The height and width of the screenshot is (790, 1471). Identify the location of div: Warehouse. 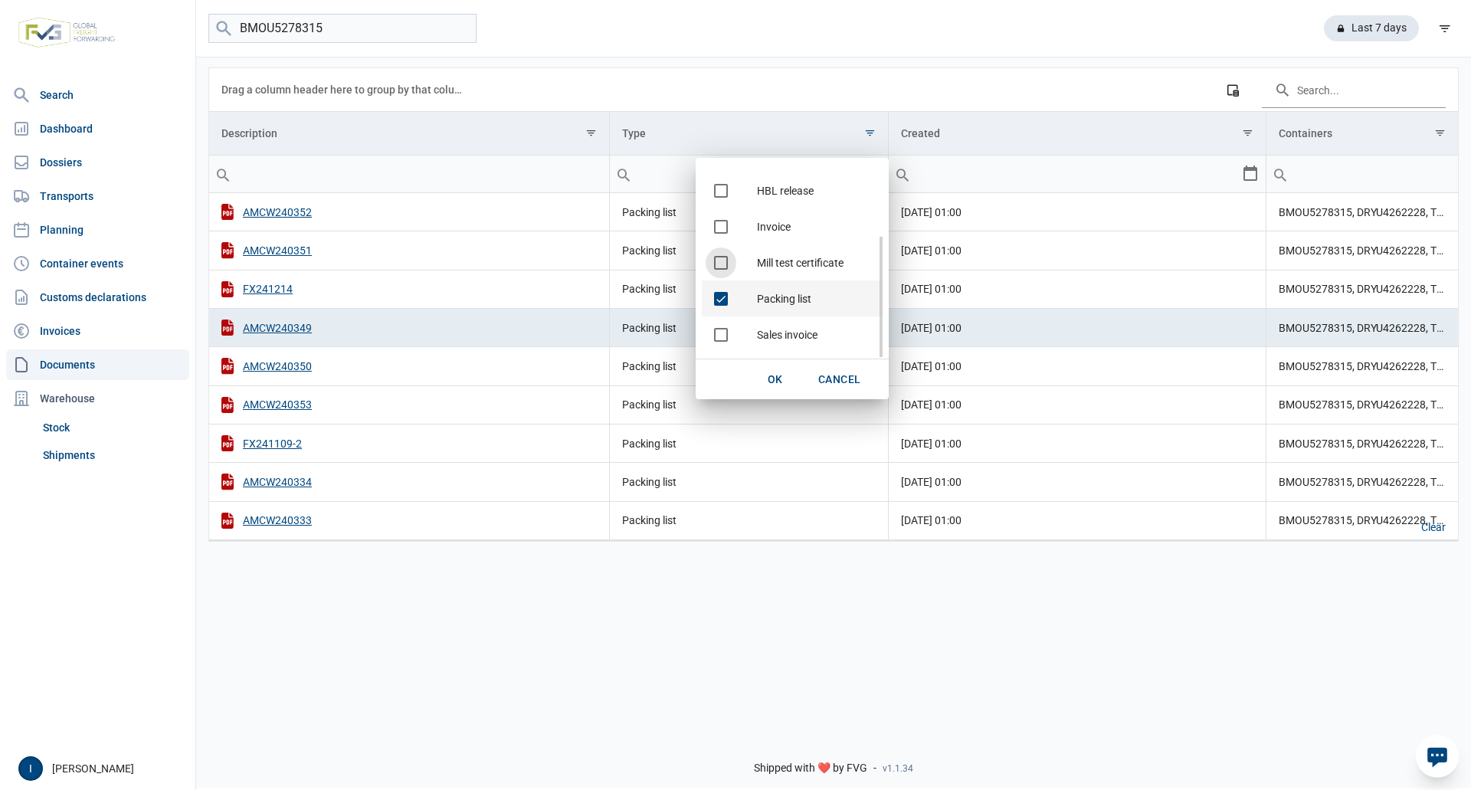
(97, 398).